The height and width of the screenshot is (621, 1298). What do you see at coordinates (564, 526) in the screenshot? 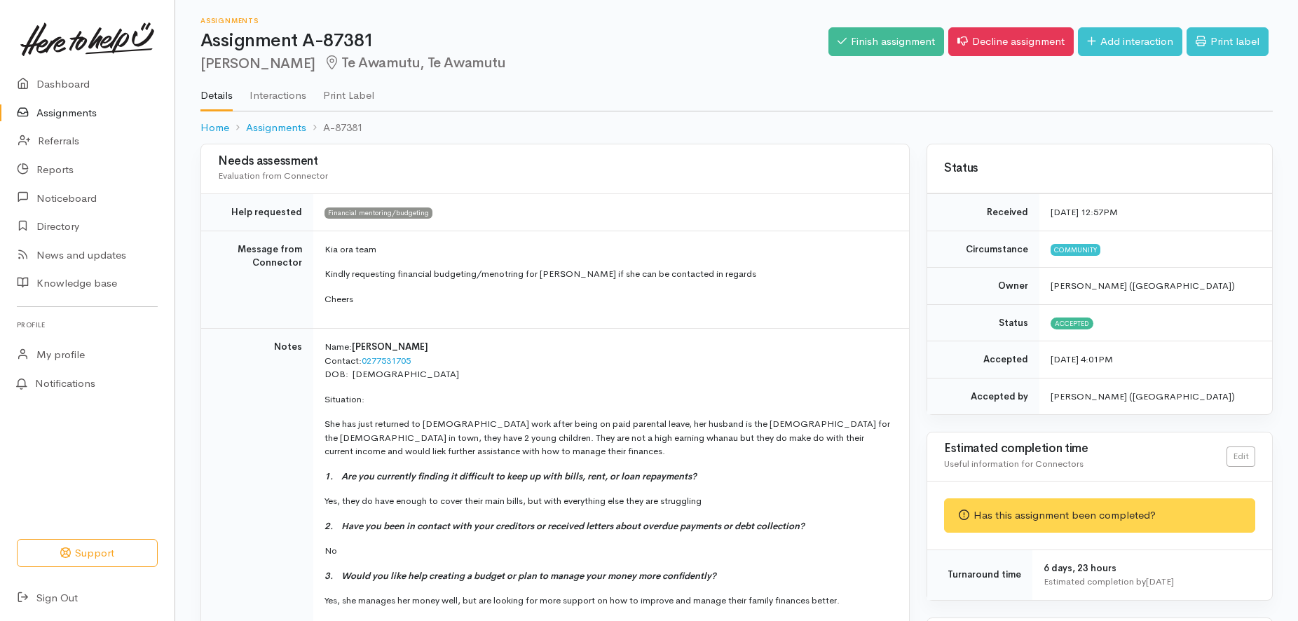
I see `i: 2. Have you been in contact with your creditors or received letters about overdue payments or deb...` at bounding box center [564, 526].